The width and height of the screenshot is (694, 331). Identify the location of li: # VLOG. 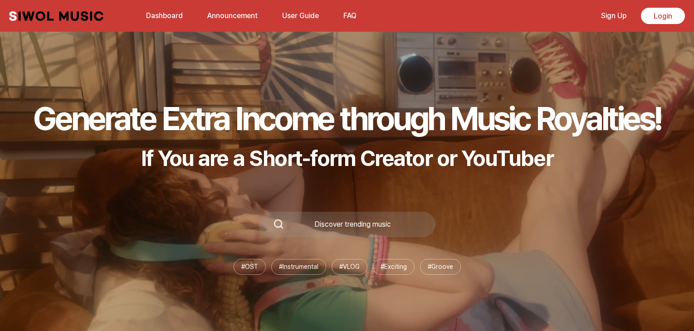
(349, 267).